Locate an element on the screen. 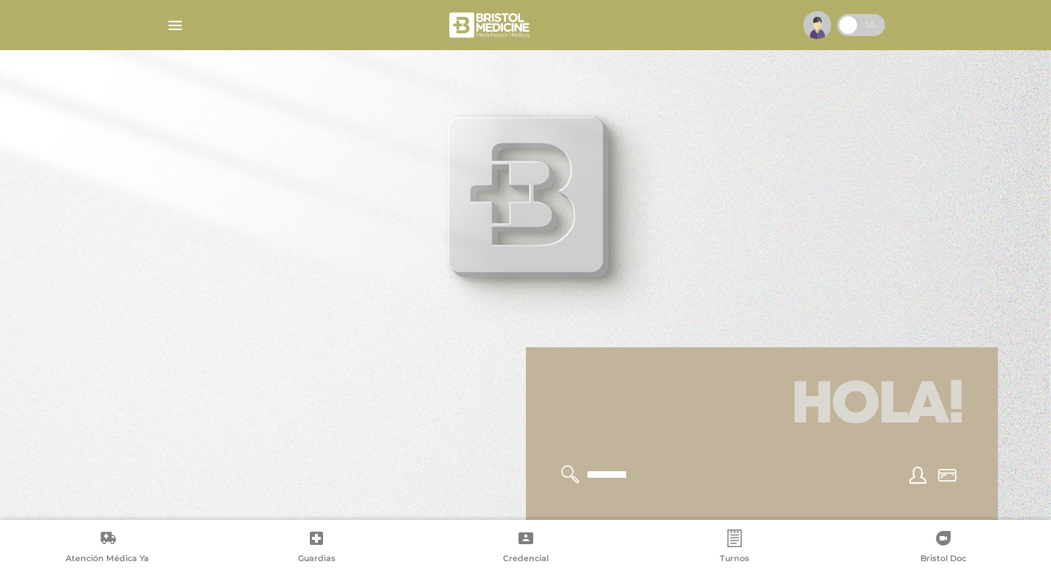 This screenshot has height=570, width=1051. a: Credencial is located at coordinates (525, 548).